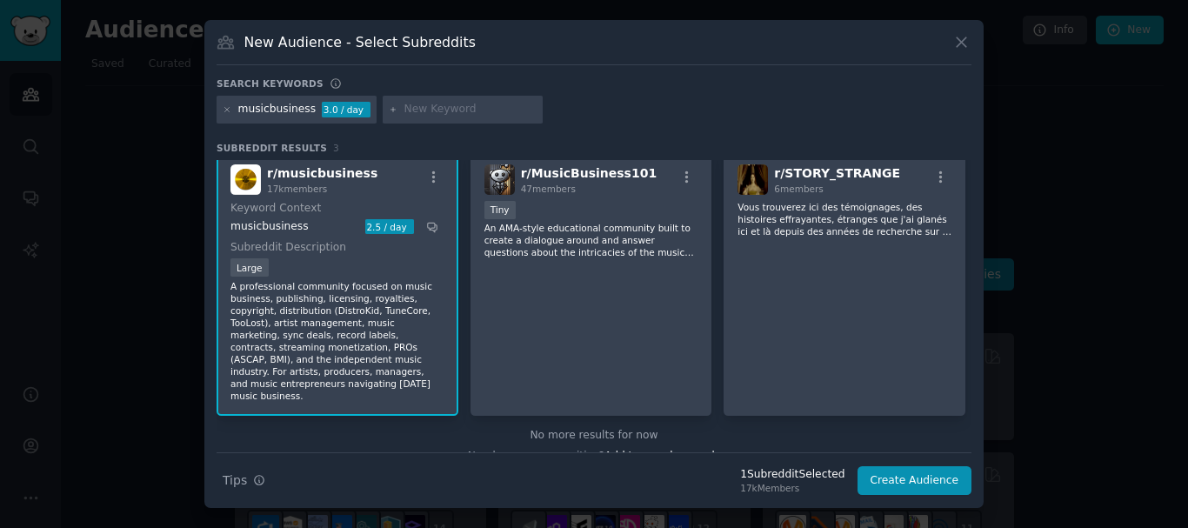 The width and height of the screenshot is (1188, 528). What do you see at coordinates (390, 227) in the screenshot?
I see `div: 2.5 / day` at bounding box center [390, 227].